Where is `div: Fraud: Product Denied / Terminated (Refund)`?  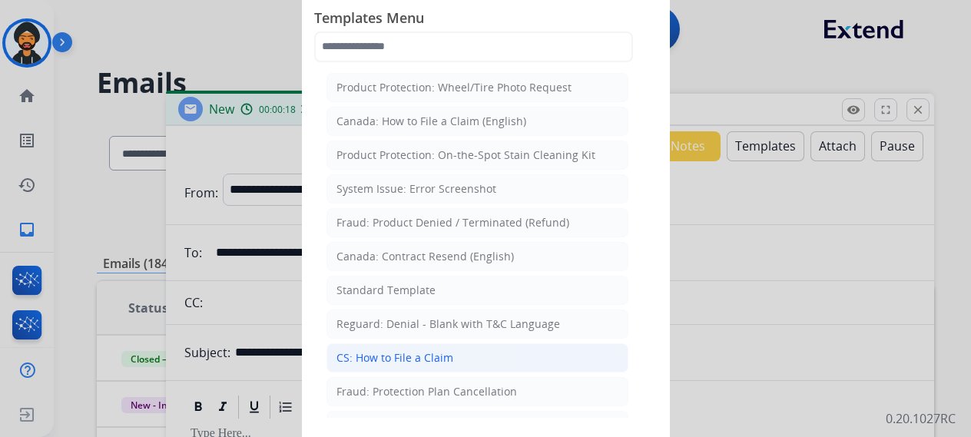
div: Fraud: Product Denied / Terminated (Refund) is located at coordinates (452, 223).